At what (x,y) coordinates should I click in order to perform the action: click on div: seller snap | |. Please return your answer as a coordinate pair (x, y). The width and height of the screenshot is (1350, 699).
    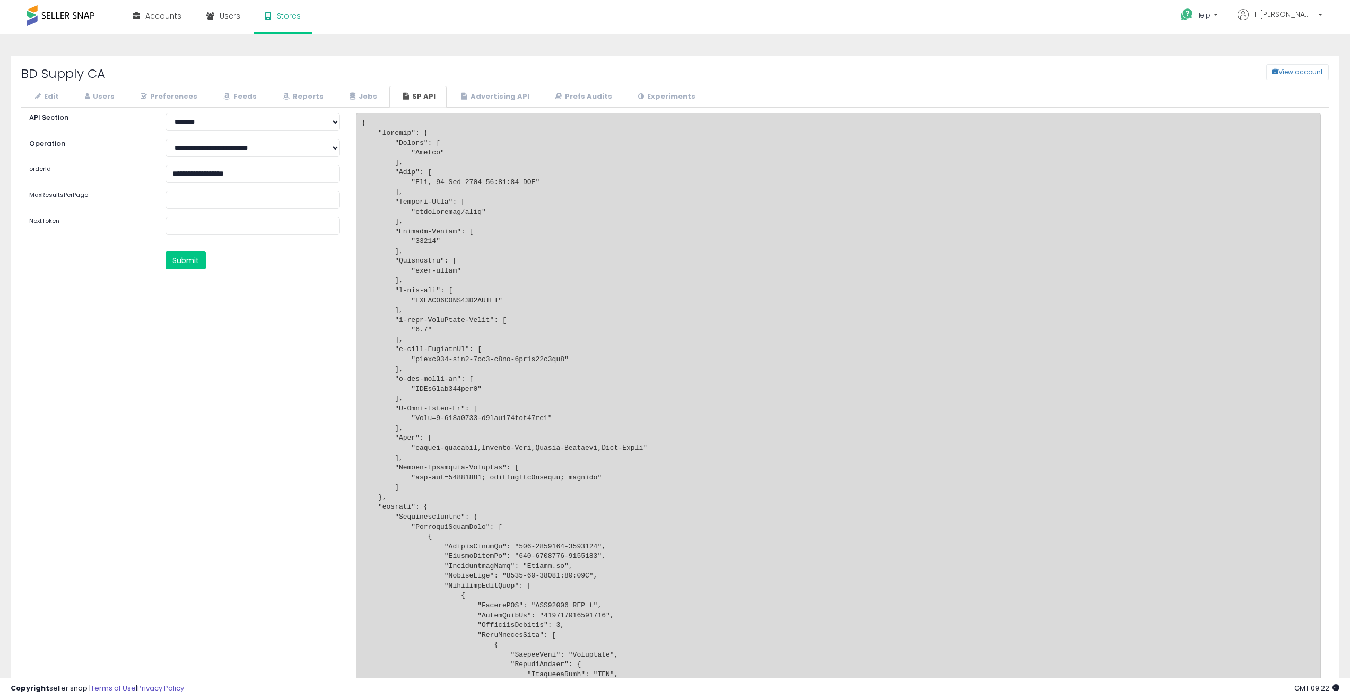
    Looking at the image, I should click on (97, 689).